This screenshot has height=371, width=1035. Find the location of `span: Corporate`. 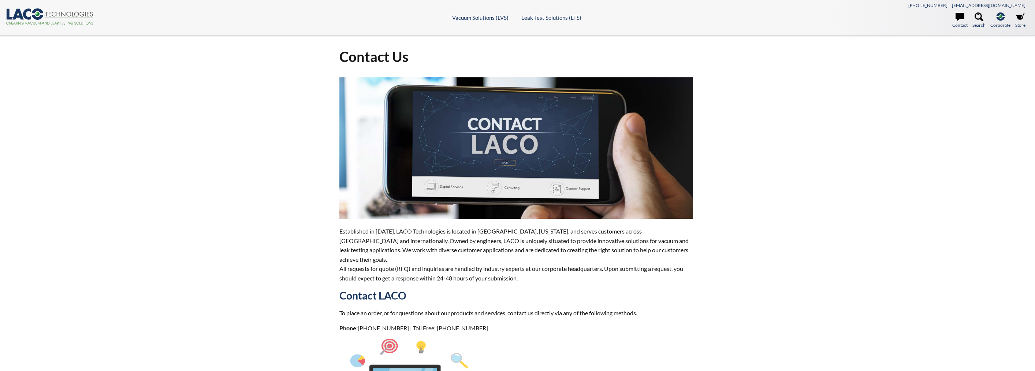

span: Corporate is located at coordinates (1000, 25).